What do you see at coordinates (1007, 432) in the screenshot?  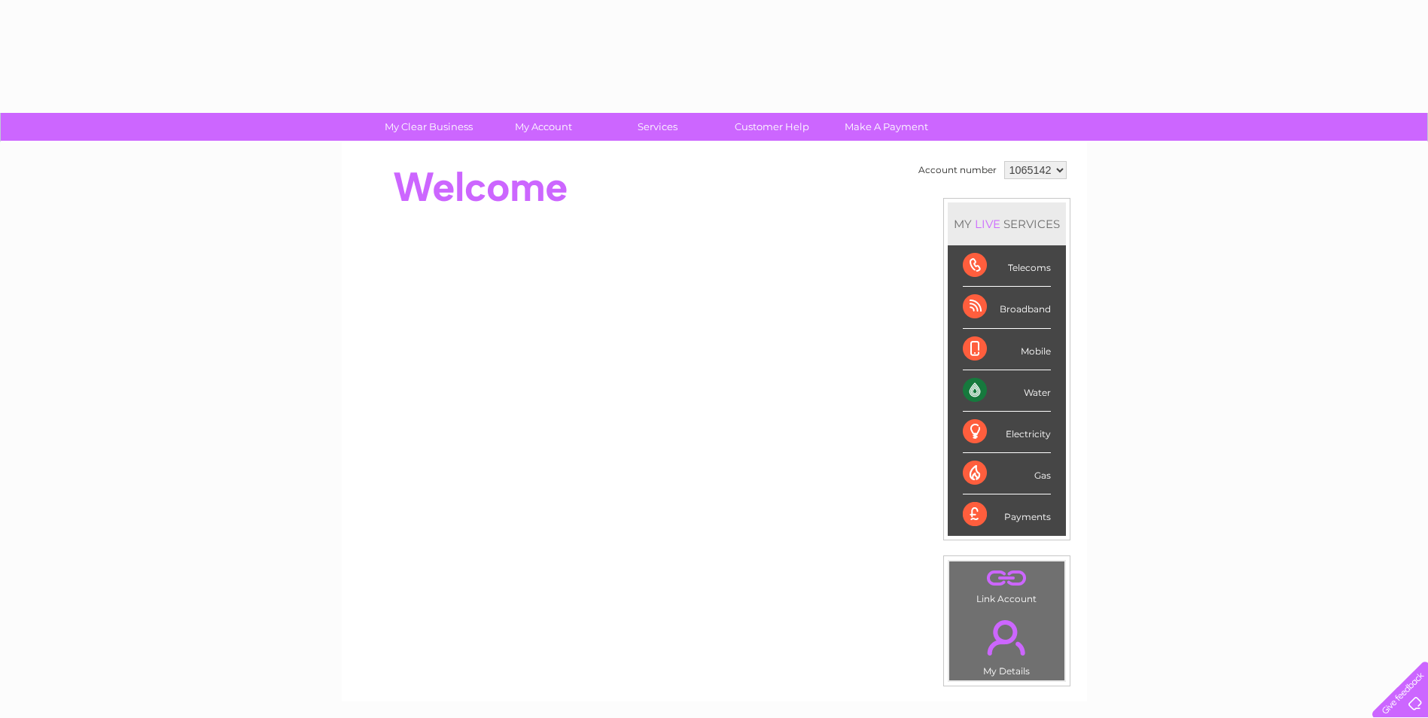 I see `div: Electricity` at bounding box center [1007, 432].